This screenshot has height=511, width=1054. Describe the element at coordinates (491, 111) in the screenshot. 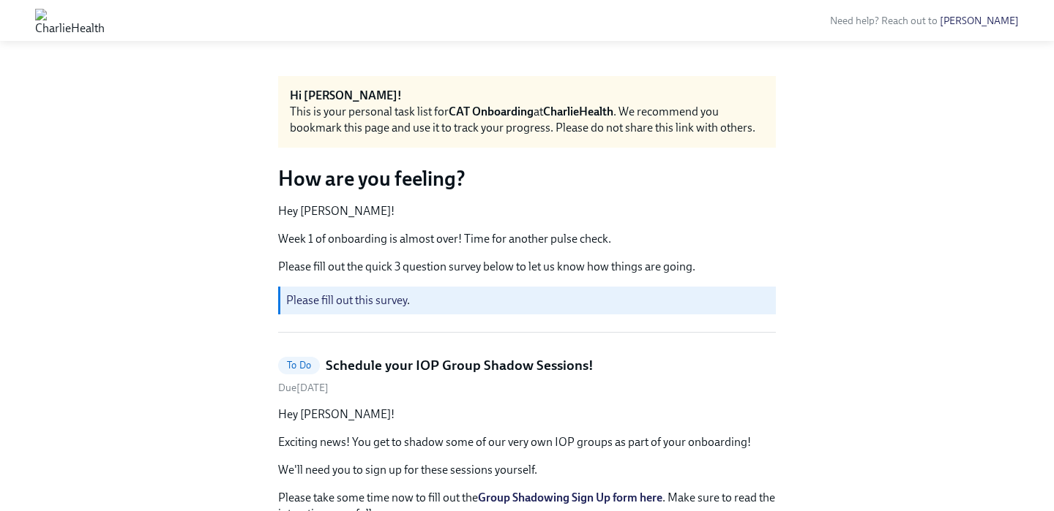

I see `strong: CAT Onboarding` at that location.